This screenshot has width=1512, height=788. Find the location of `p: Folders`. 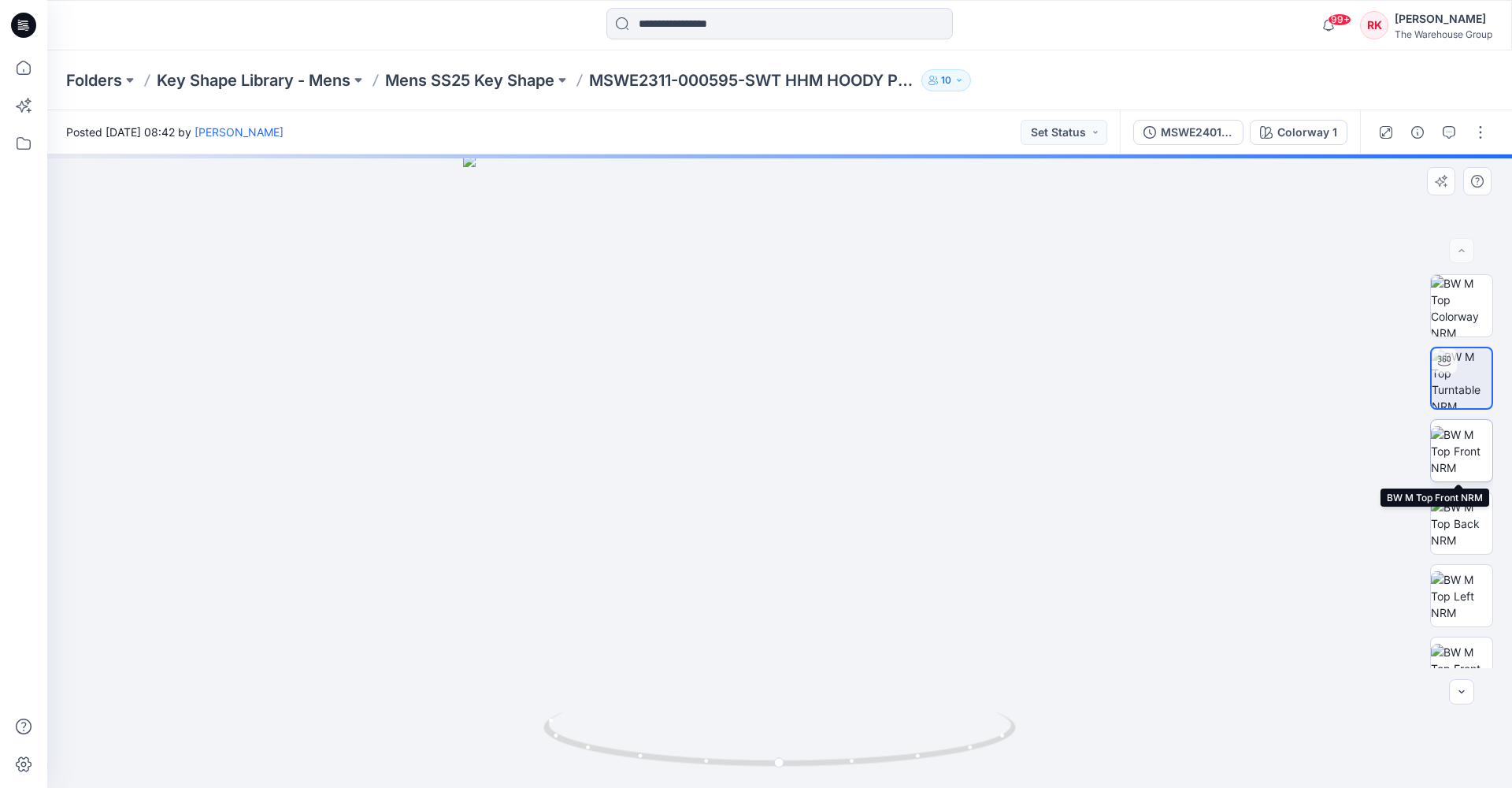

p: Folders is located at coordinates (93, 81).